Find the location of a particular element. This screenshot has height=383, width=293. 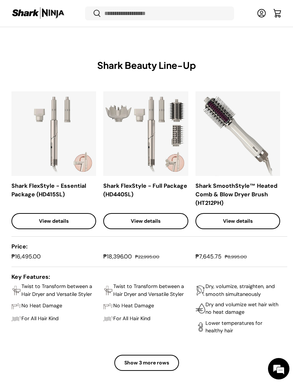

span: Key Features is located at coordinates (31, 277).